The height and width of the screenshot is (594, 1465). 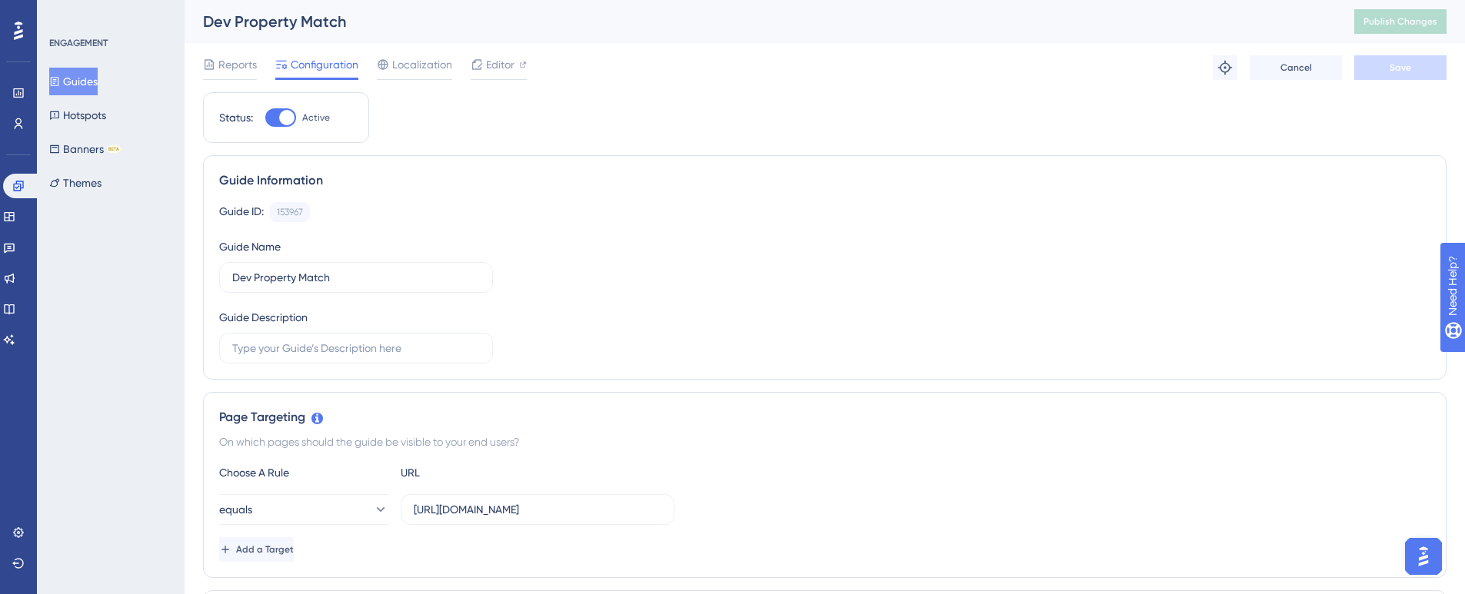 I want to click on div: Guide Description, so click(x=263, y=318).